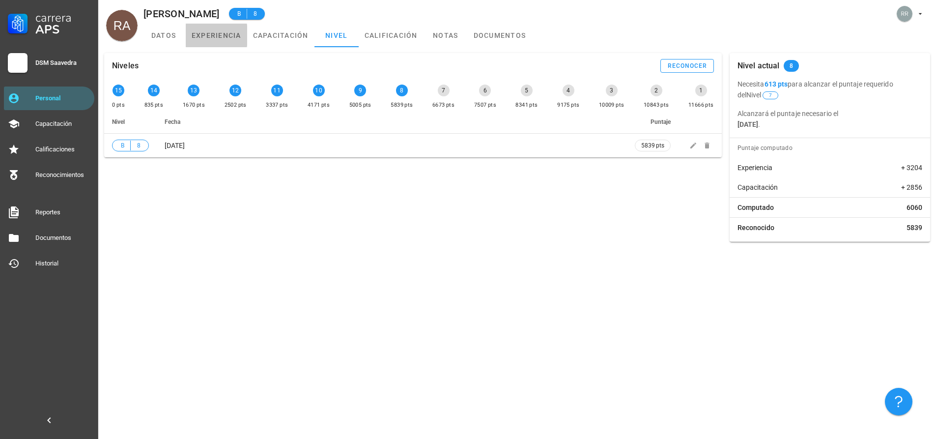  Describe the element at coordinates (758, 187) in the screenshot. I see `span: Capacitación` at that location.